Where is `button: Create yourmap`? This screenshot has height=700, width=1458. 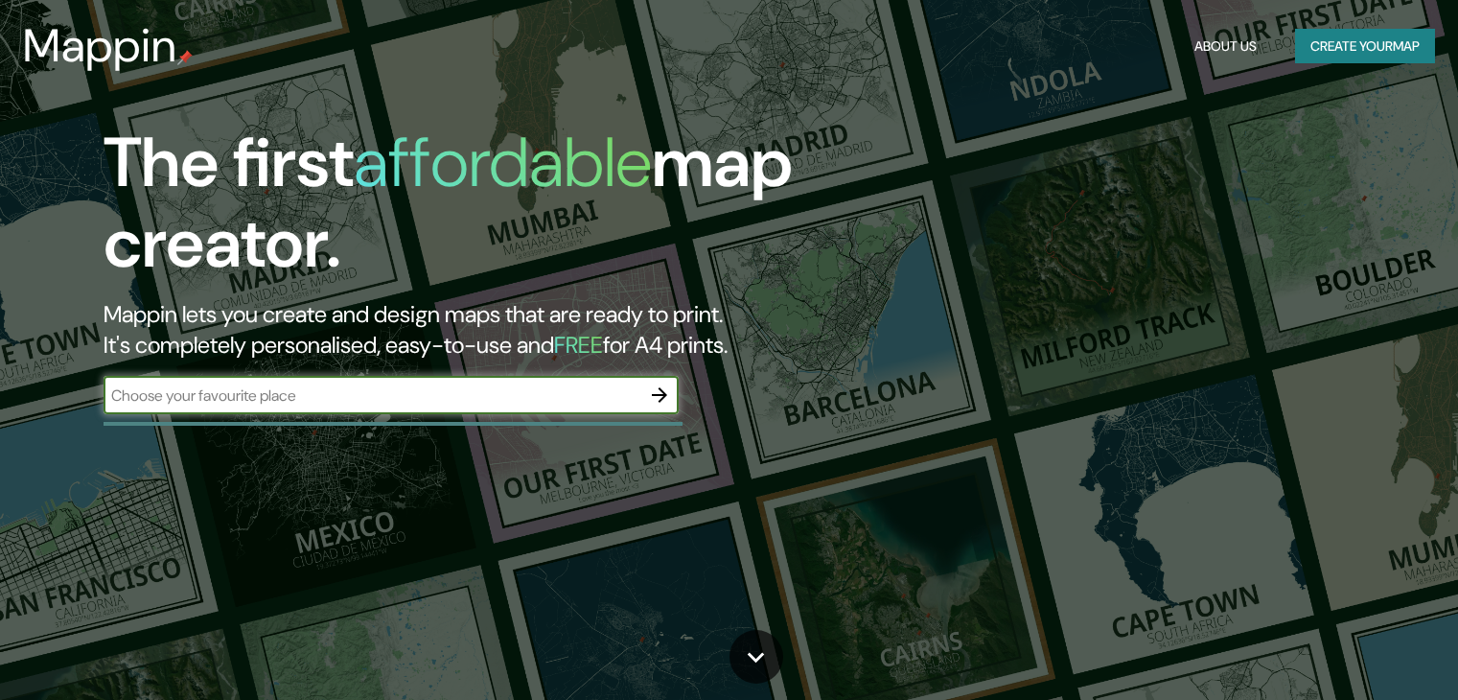
button: Create yourmap is located at coordinates (1365, 46).